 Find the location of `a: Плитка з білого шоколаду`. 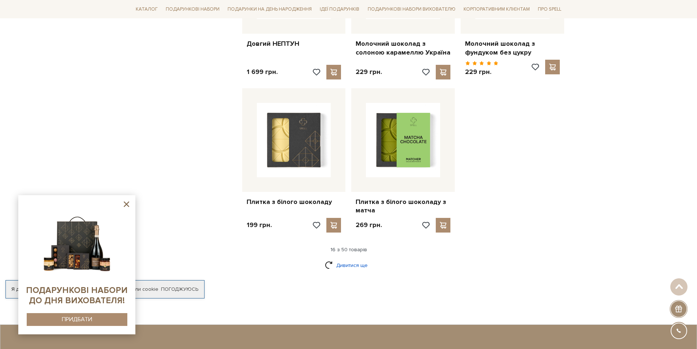

a: Плитка з білого шоколаду is located at coordinates (294, 202).